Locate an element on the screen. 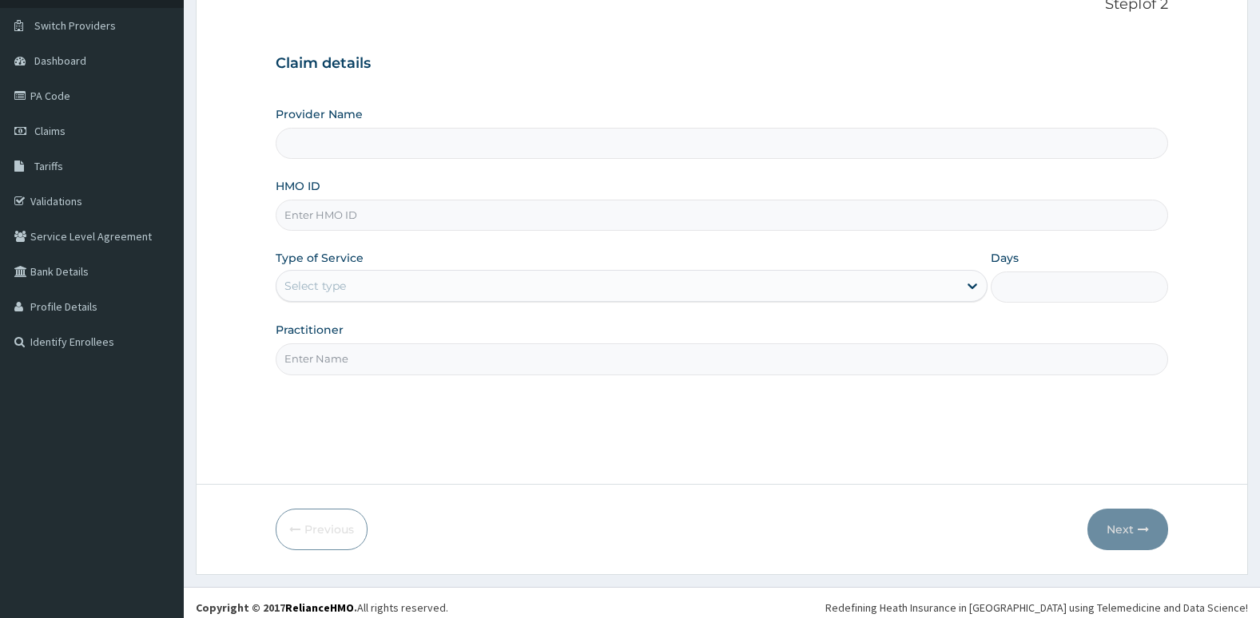 This screenshot has width=1260, height=618. label: Provider Name is located at coordinates (319, 114).